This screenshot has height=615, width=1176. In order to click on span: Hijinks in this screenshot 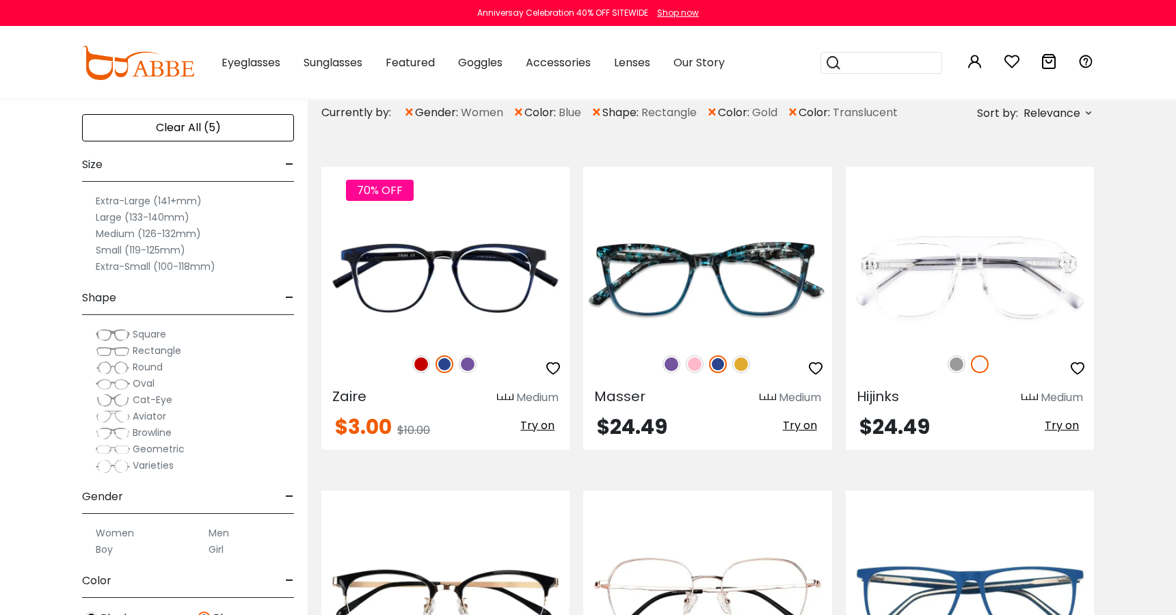, I will do `click(878, 396)`.